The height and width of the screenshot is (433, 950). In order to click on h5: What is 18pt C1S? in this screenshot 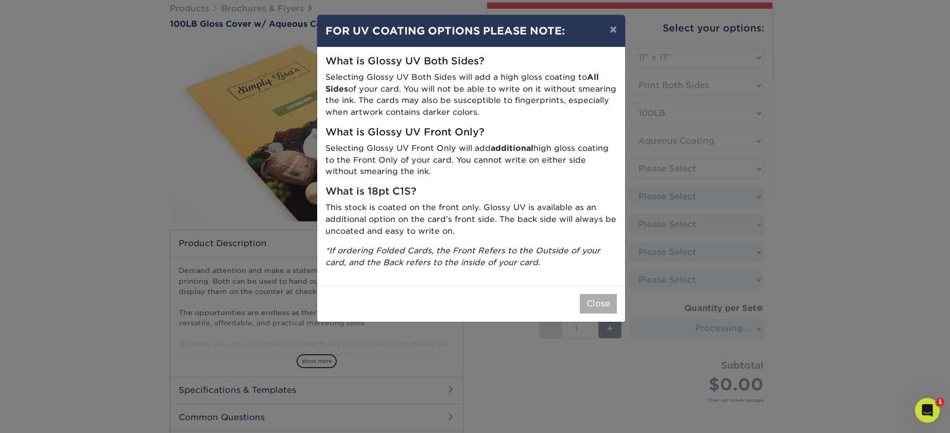, I will do `click(471, 191)`.